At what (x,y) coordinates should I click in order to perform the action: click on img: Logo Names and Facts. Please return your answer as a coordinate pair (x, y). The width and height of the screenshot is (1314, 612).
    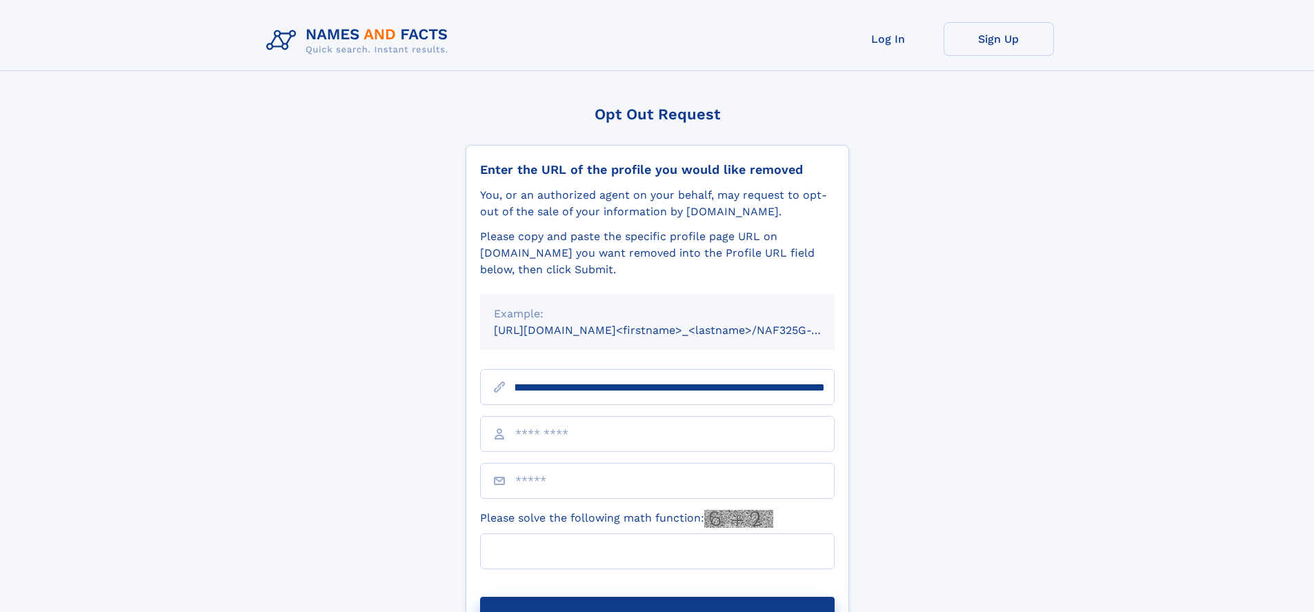
    Looking at the image, I should click on (360, 41).